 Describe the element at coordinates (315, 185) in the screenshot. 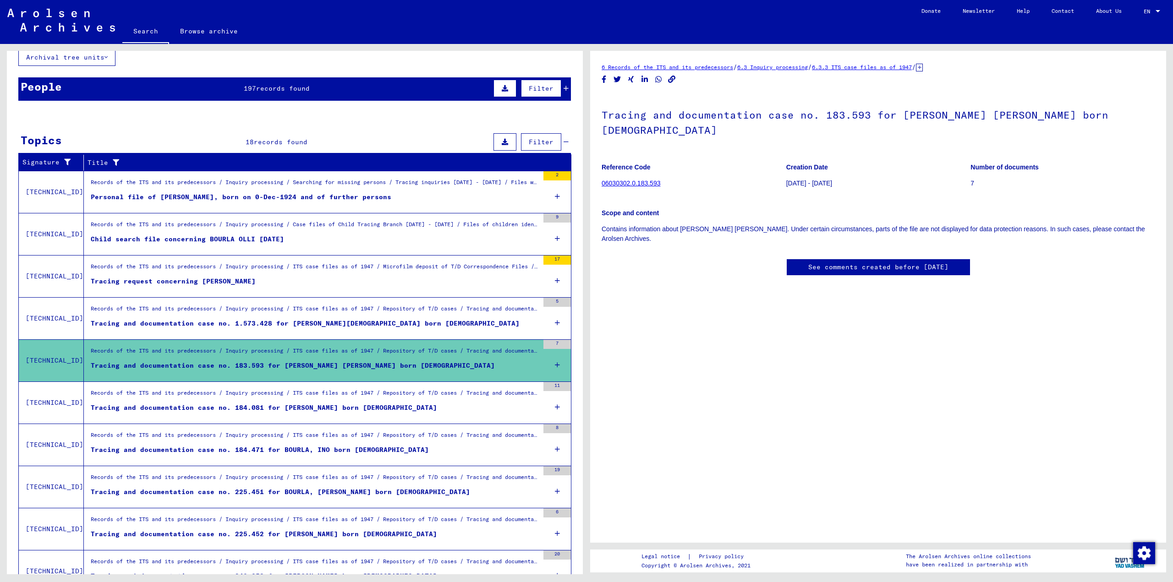

I see `div: Records of the ITS and its predecessors / Inquiry processing / Searching for missing persons / Tr...` at that location.